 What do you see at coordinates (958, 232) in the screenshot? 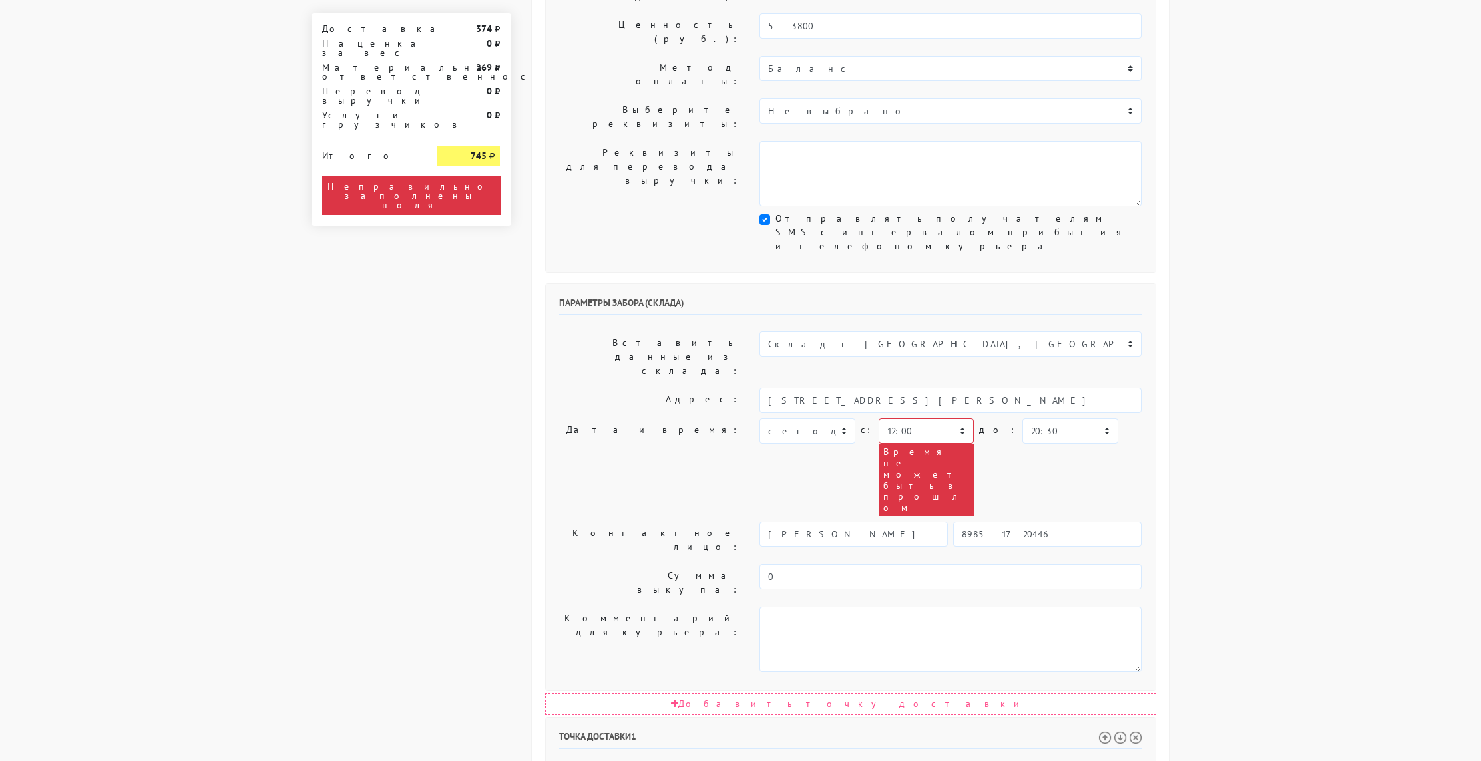
I see `label: Отправлять получателям SMS с интервалом прибытия и телефоном курьера` at bounding box center [958, 232].